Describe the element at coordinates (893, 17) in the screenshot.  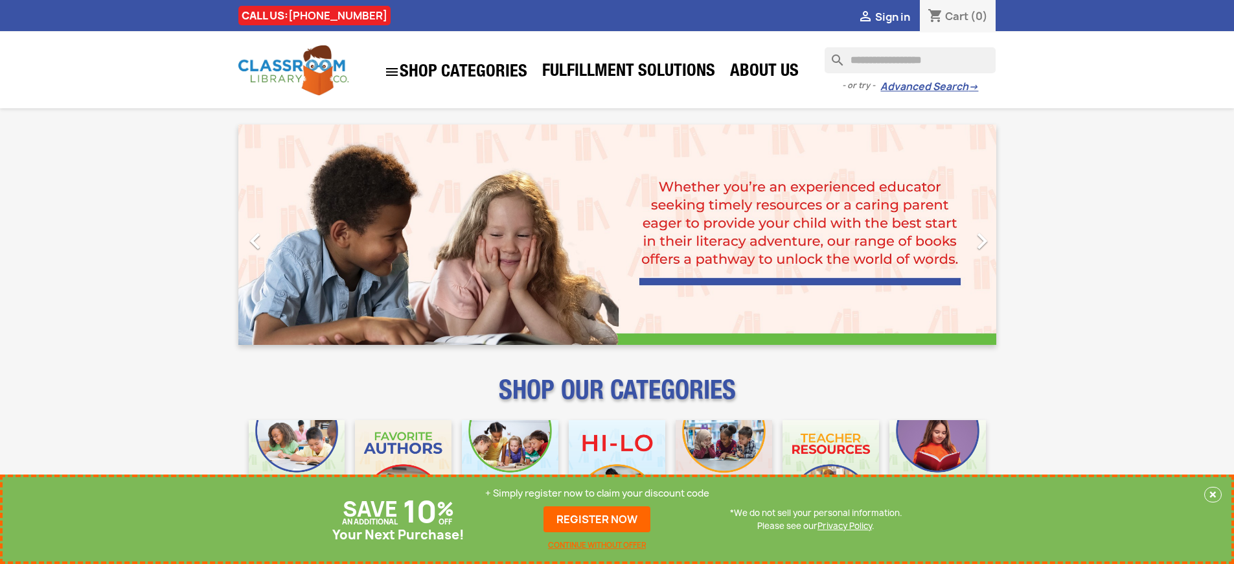
I see `span: Sign in` at that location.